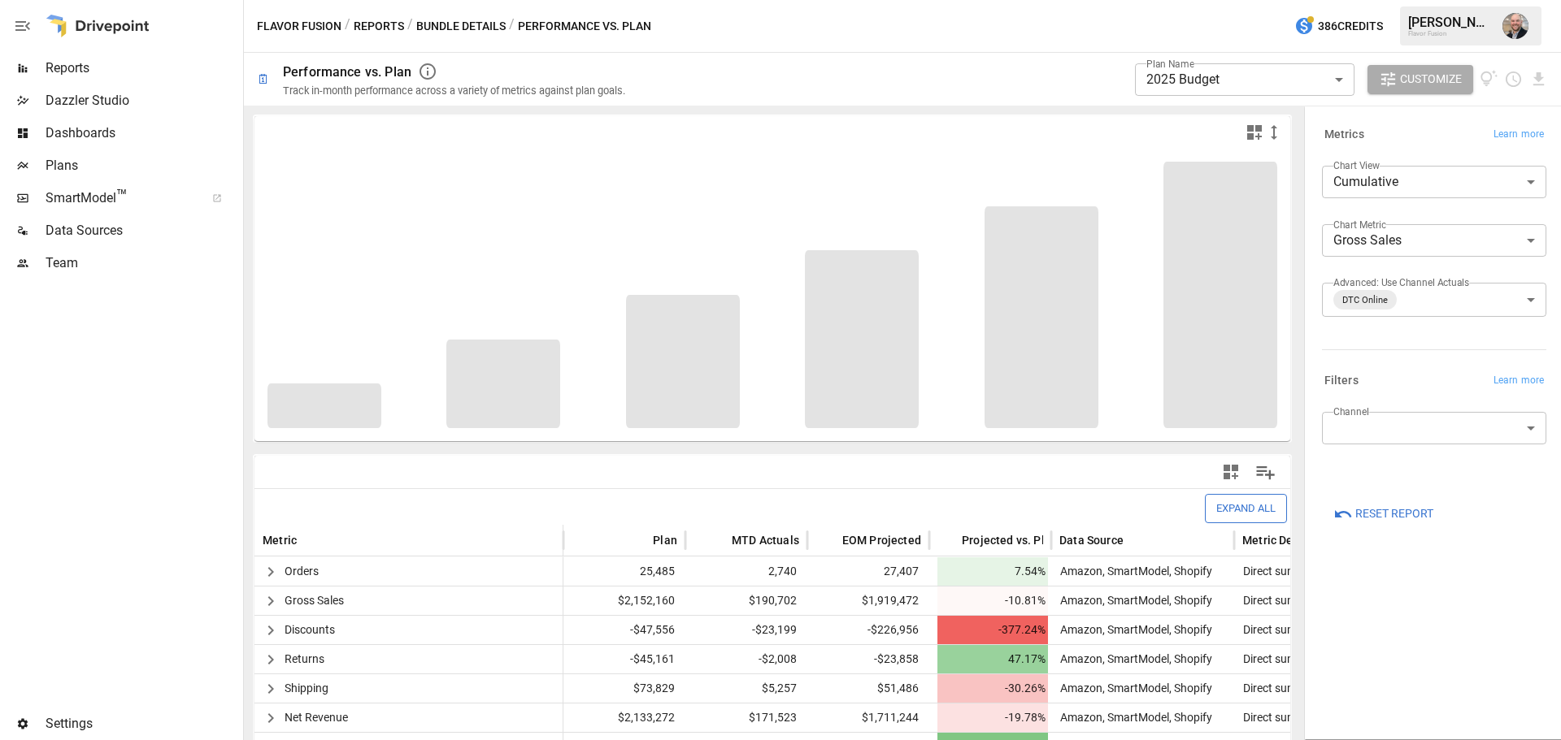  What do you see at coordinates (1365, 300) in the screenshot?
I see `span: DTC Online` at bounding box center [1365, 300].